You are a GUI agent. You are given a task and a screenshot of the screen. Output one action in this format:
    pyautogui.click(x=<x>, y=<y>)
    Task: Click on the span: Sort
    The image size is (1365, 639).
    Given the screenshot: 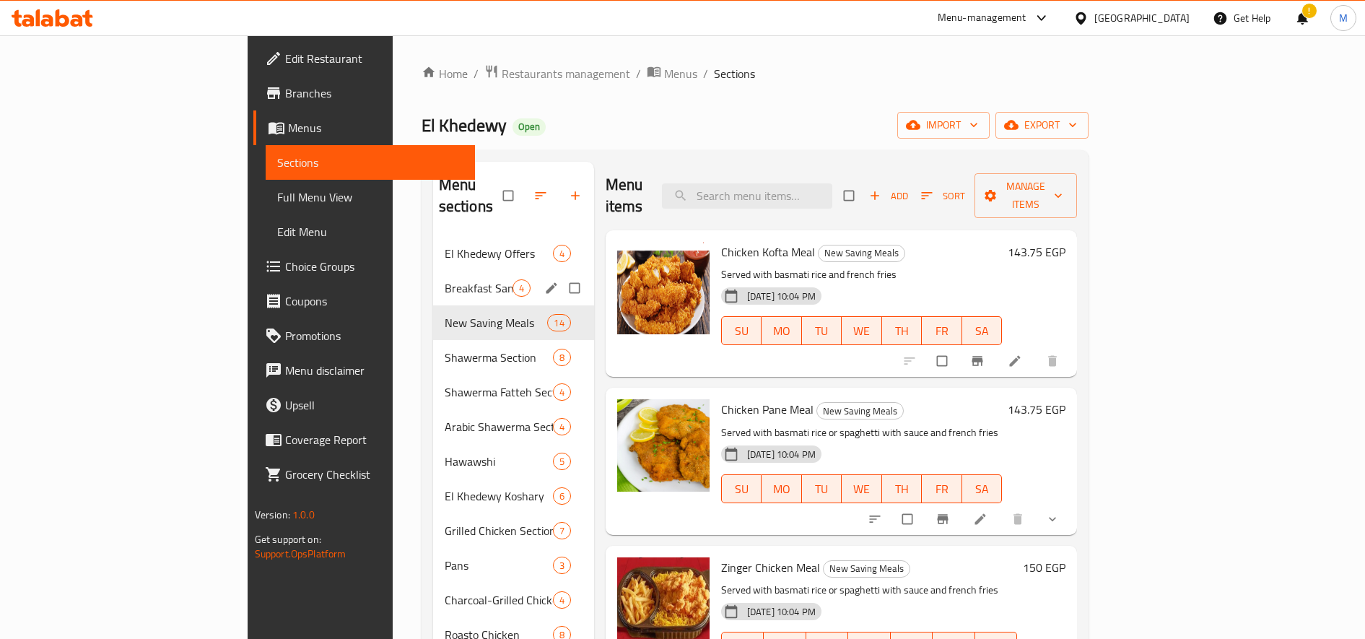 What is the action you would take?
    pyautogui.click(x=943, y=196)
    